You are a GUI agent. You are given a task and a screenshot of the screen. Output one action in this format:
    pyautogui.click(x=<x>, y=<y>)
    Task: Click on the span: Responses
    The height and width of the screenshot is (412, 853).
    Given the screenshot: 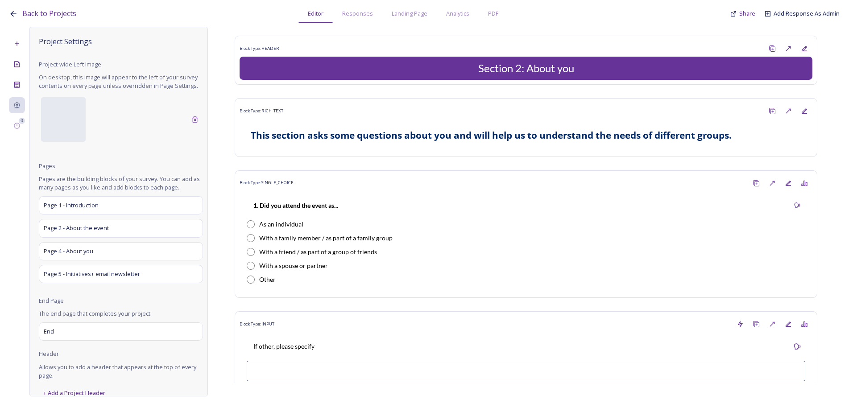 What is the action you would take?
    pyautogui.click(x=357, y=13)
    